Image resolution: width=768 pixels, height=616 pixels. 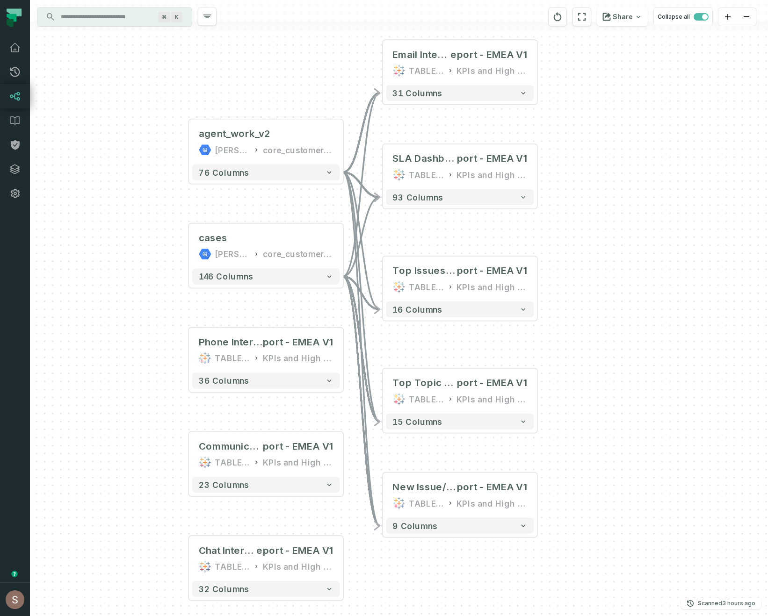 What do you see at coordinates (424, 271) in the screenshot?
I see `span: Top Issues @ CS SLA Re` at bounding box center [424, 271].